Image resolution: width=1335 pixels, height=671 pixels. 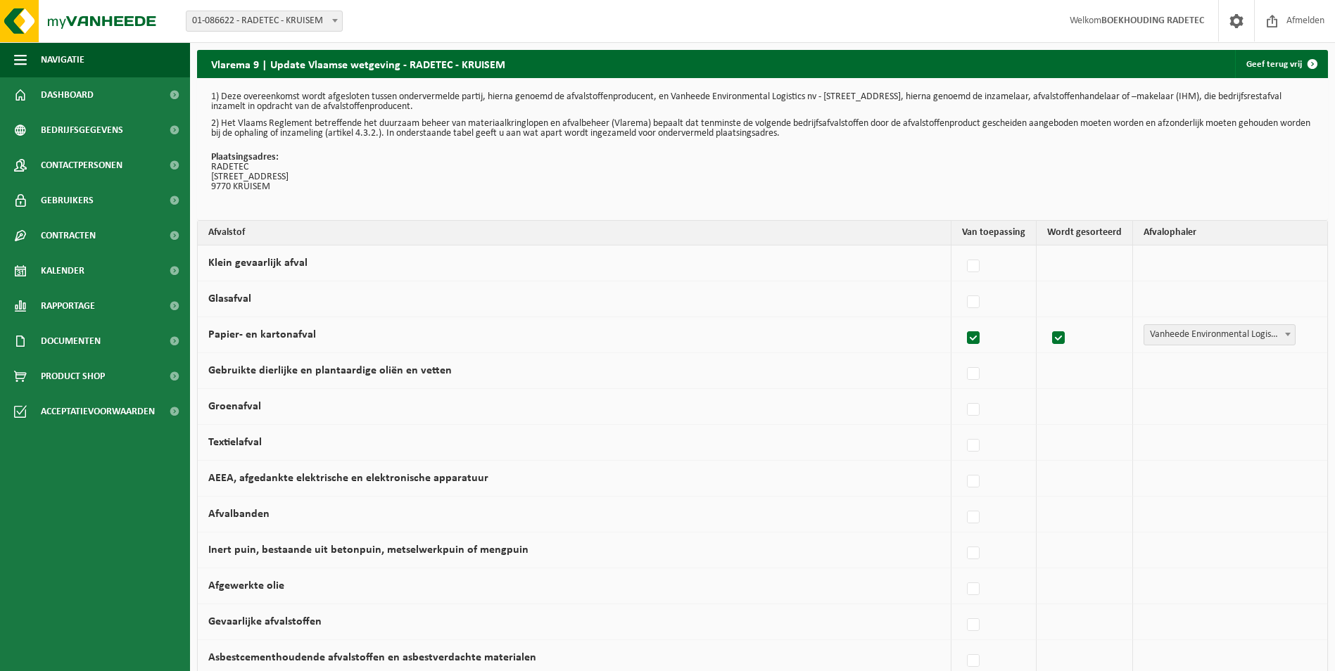 I want to click on strong: BOEKHOUDING RADETEC, so click(x=1153, y=20).